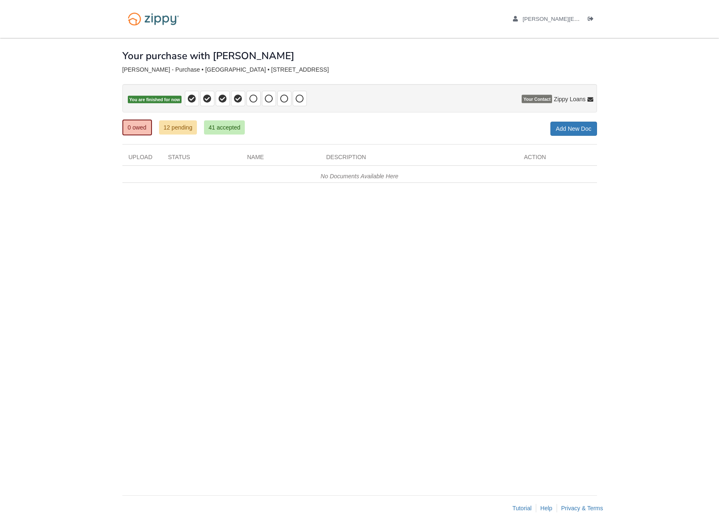 The height and width of the screenshot is (529, 719). What do you see at coordinates (178, 127) in the screenshot?
I see `a: 12 pending` at bounding box center [178, 127].